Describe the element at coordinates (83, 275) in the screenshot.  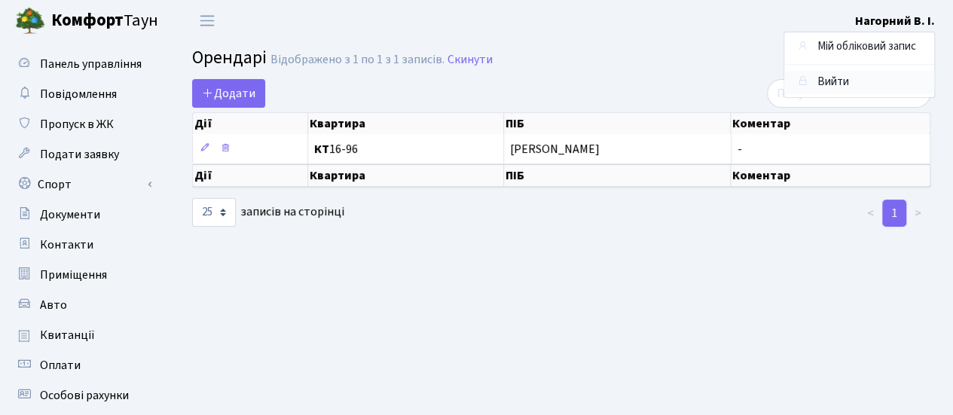
I see `a: Приміщення` at that location.